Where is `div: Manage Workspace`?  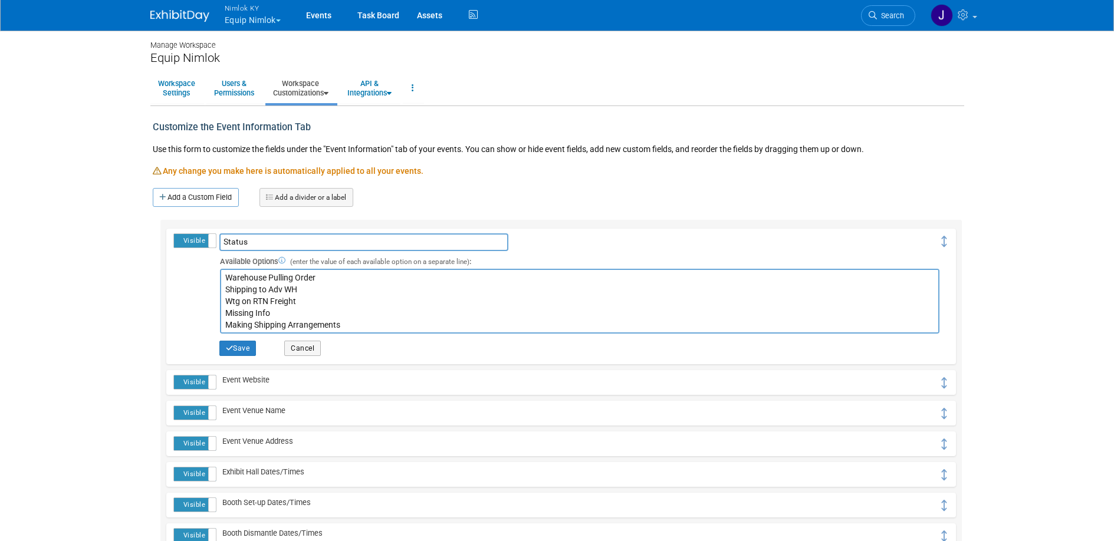
div: Manage Workspace is located at coordinates (557, 40).